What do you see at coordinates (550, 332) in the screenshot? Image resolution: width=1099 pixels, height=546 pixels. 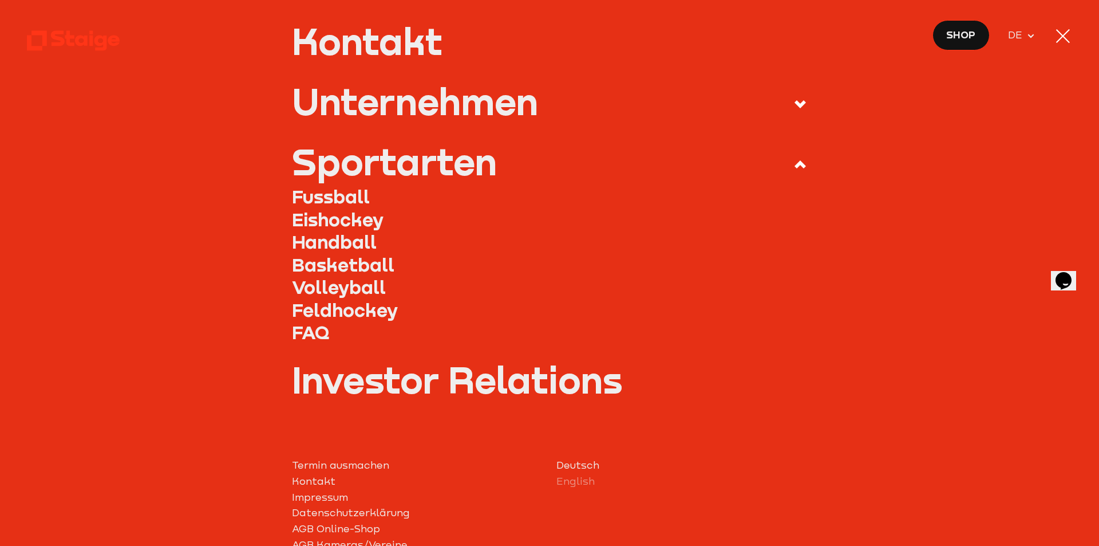 I see `a: FAQ` at bounding box center [550, 332].